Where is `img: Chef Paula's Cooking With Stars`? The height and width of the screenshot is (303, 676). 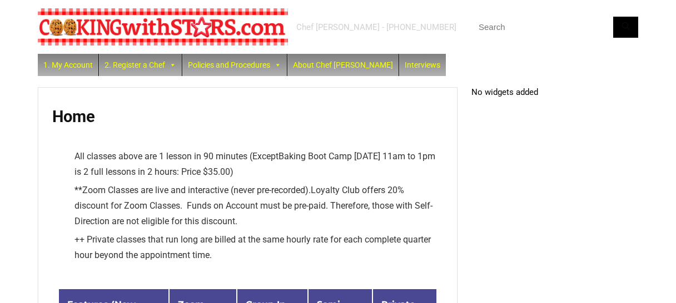 img: Chef Paula's Cooking With Stars is located at coordinates (163, 27).